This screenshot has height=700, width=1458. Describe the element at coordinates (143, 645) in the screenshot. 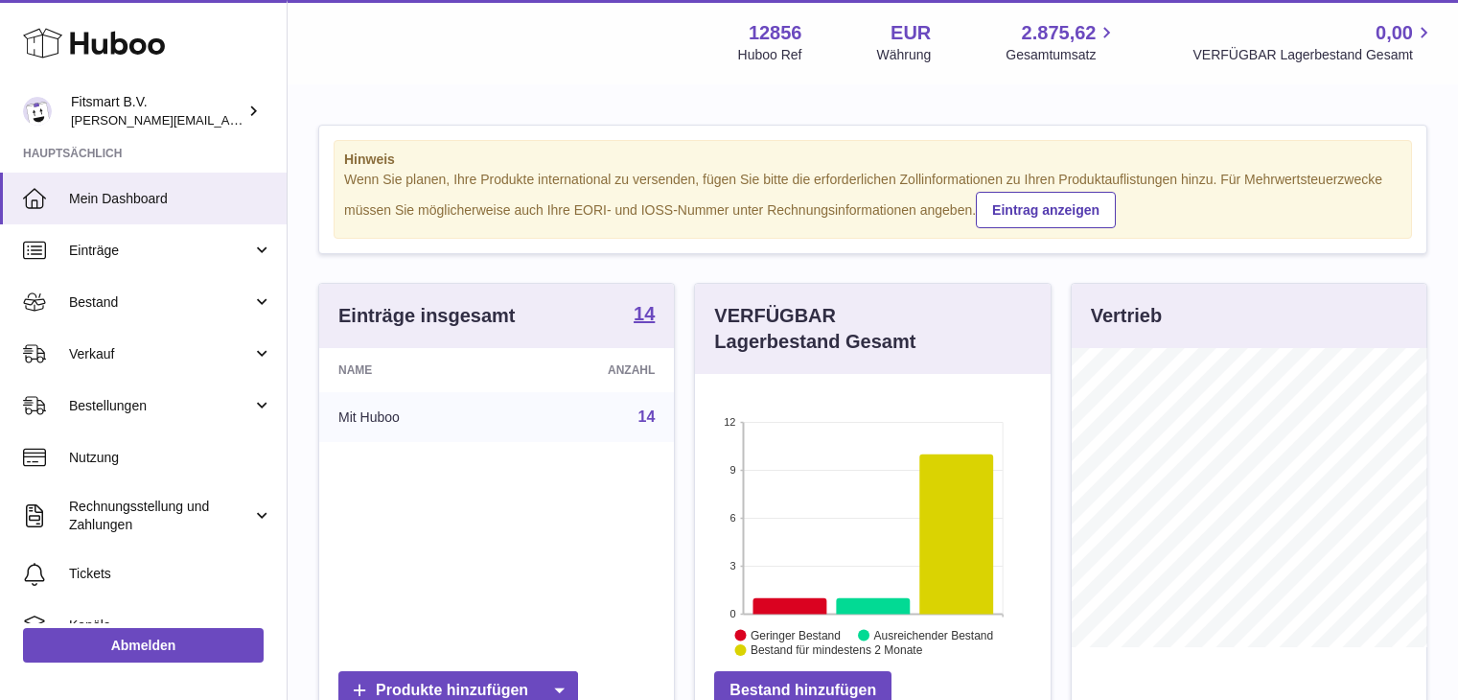

I see `a: Abmelden` at that location.